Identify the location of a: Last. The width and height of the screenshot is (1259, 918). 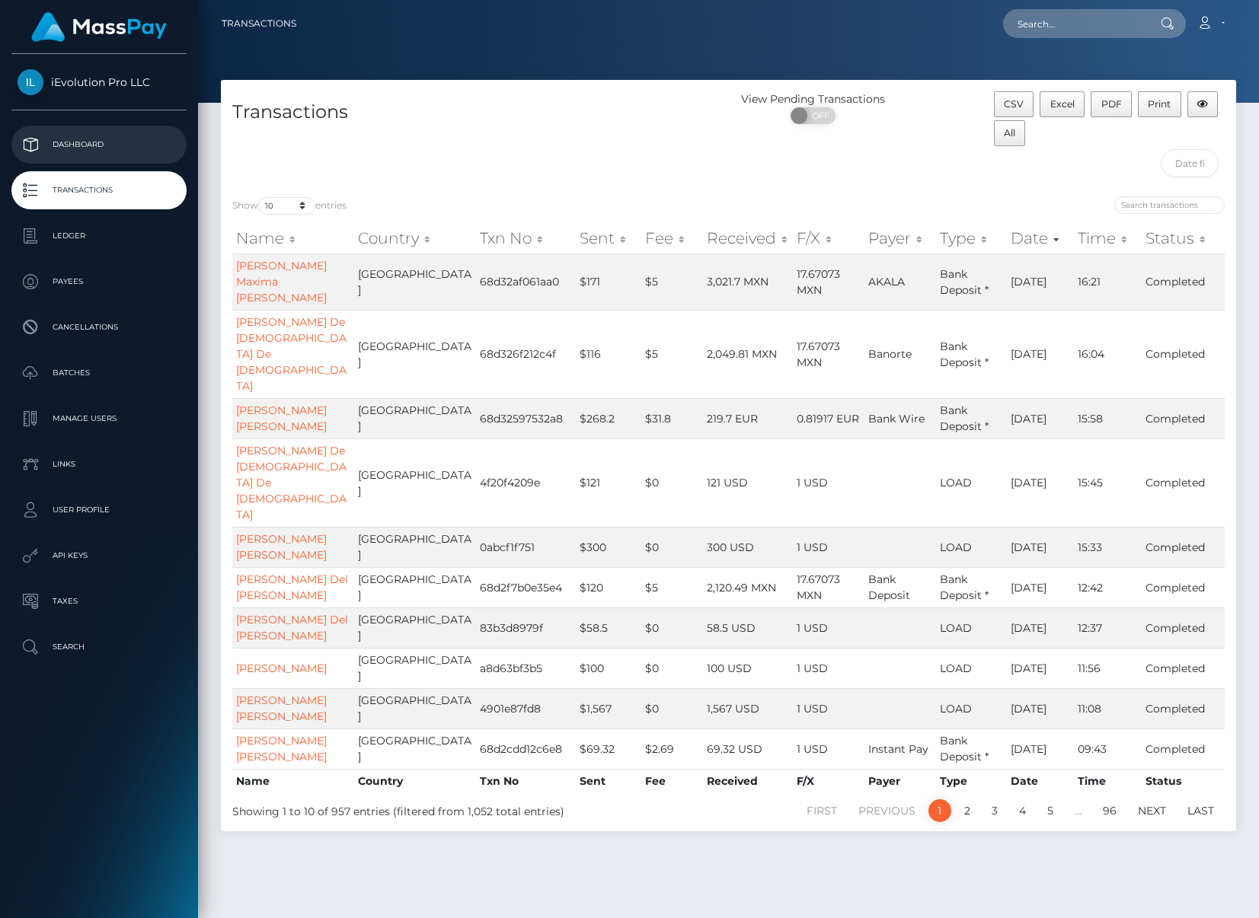
(1200, 811).